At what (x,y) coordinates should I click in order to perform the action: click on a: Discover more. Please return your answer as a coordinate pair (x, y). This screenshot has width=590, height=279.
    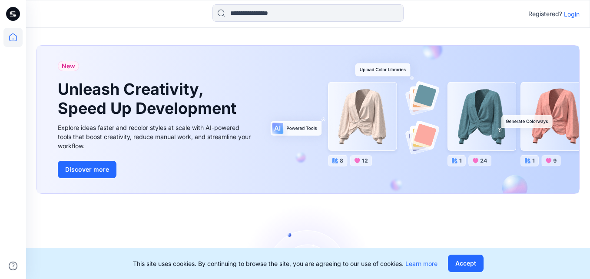
    Looking at the image, I should click on (156, 170).